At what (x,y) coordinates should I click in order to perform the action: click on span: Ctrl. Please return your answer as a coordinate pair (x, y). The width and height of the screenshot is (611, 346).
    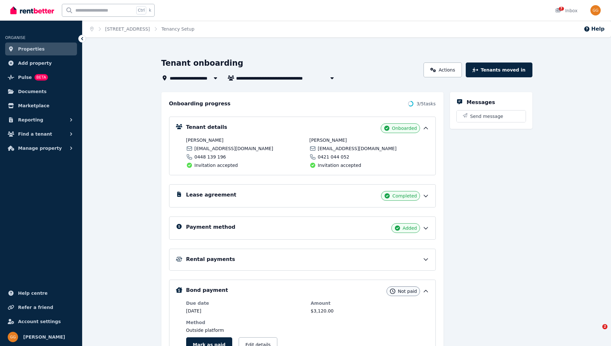
    Looking at the image, I should click on (141, 10).